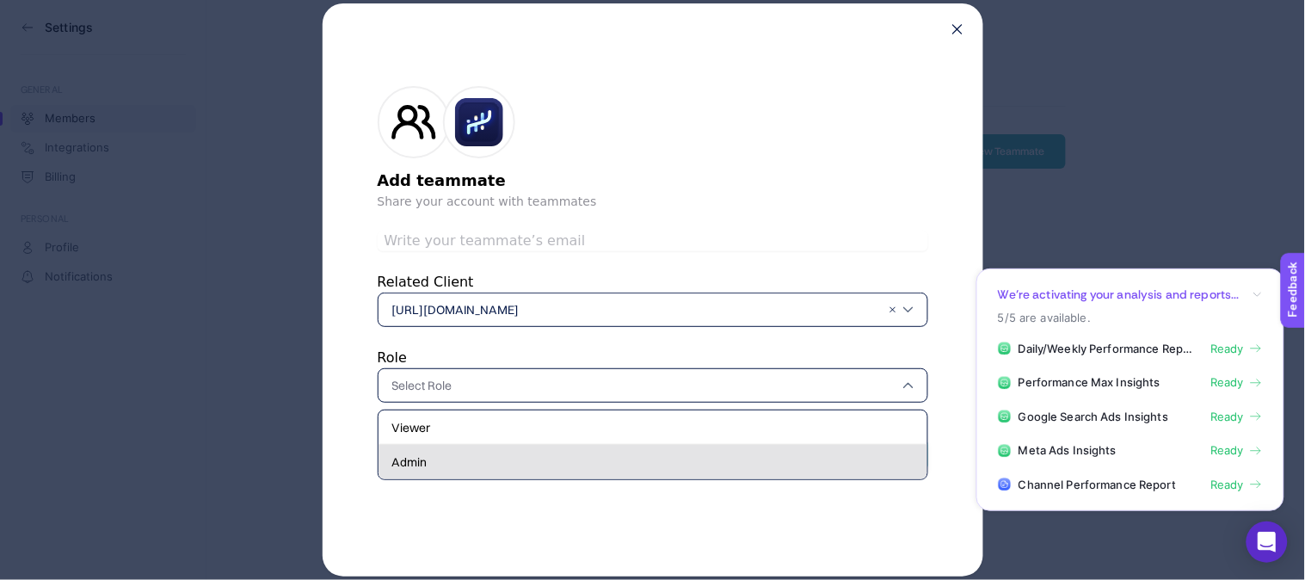 This screenshot has height=580, width=1305. I want to click on label: Role, so click(392, 357).